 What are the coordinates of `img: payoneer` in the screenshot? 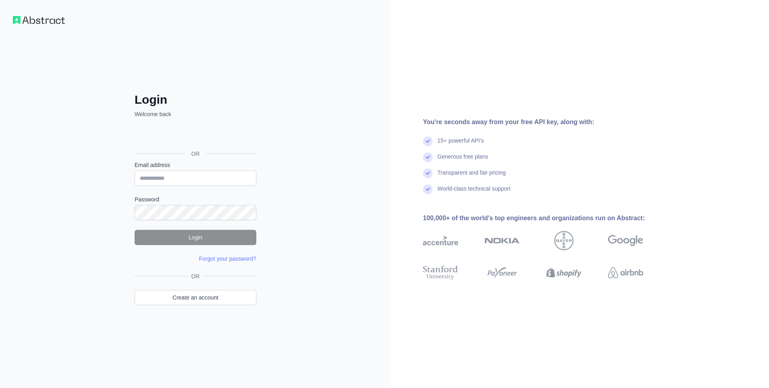 It's located at (502, 273).